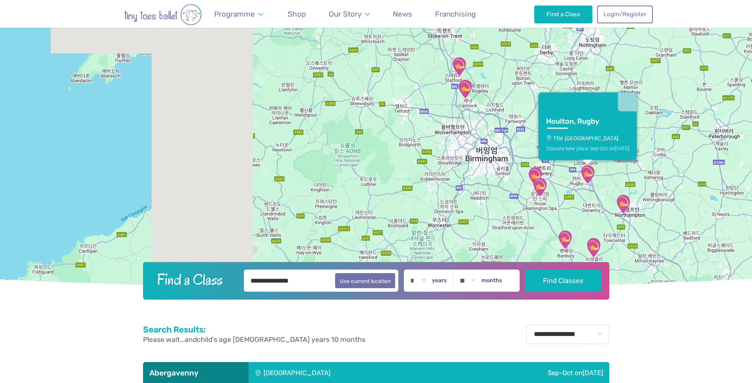 The height and width of the screenshot is (383, 752). I want to click on a: Franchising, so click(455, 14).